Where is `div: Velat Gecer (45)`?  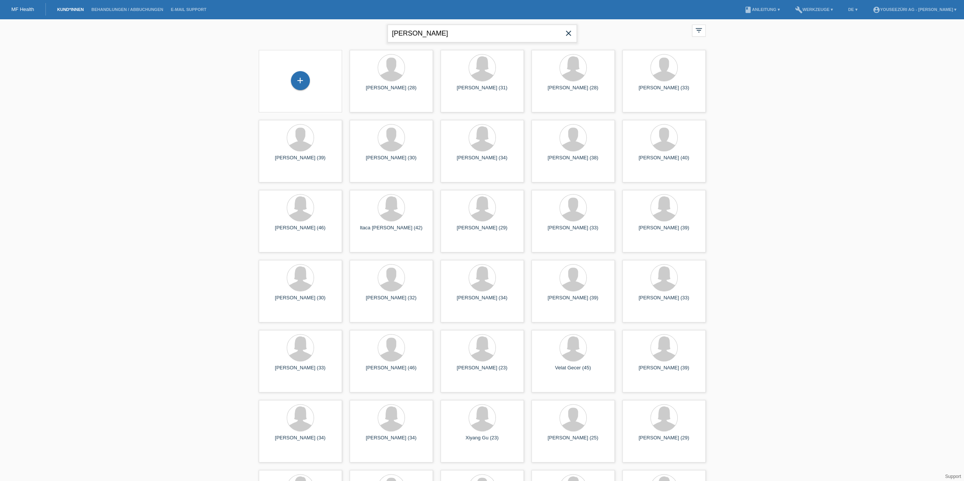 div: Velat Gecer (45) is located at coordinates (573, 371).